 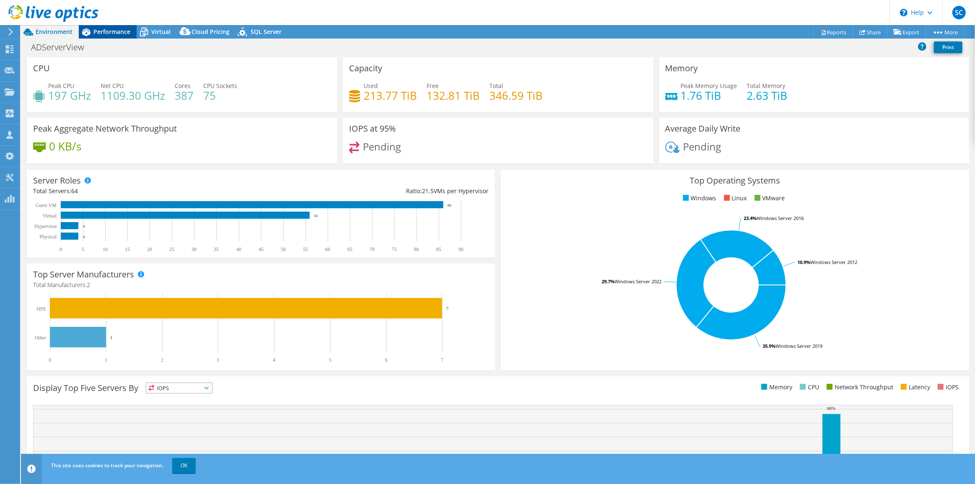 I want to click on text: 60, so click(x=328, y=249).